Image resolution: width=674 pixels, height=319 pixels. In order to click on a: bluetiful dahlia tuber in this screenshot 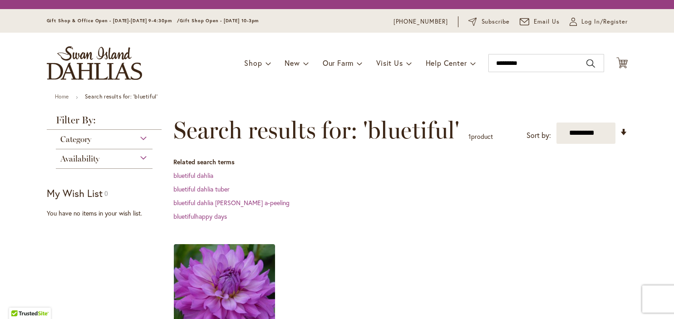, I will do `click(202, 189)`.